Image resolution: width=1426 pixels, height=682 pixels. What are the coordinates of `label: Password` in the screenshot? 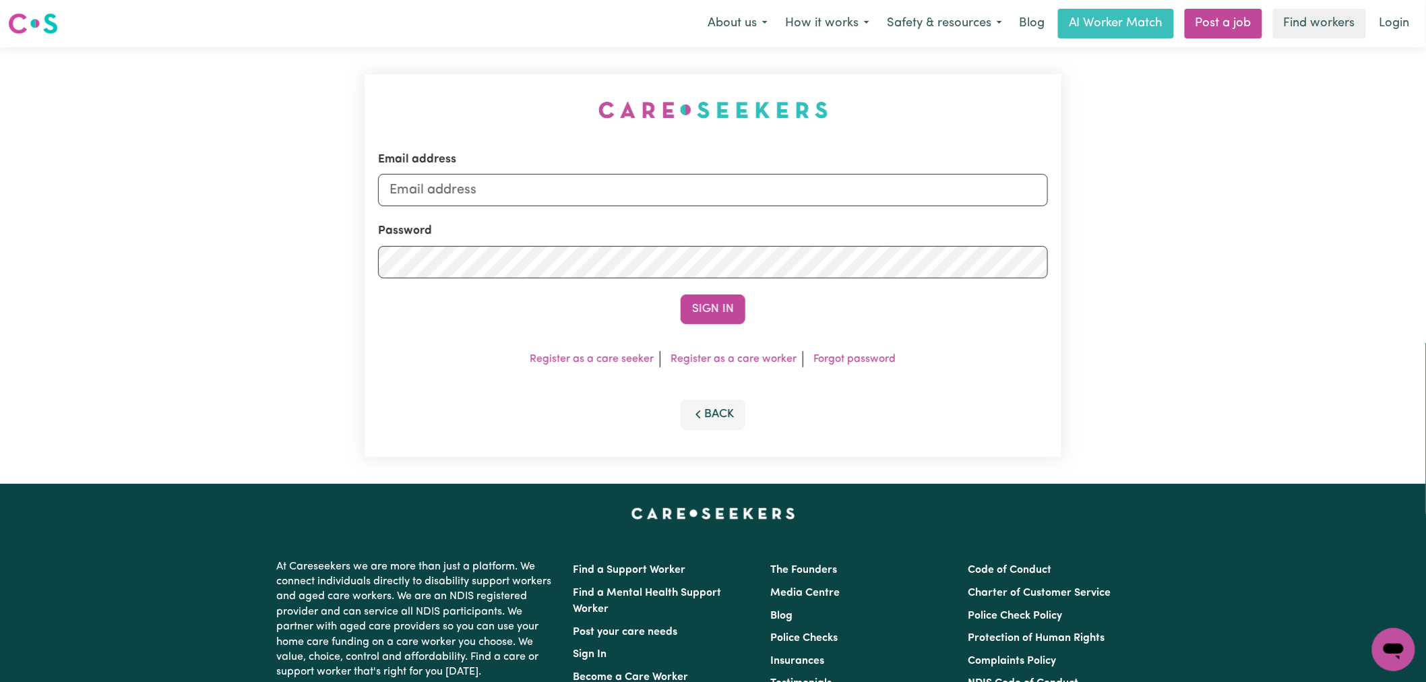 It's located at (405, 231).